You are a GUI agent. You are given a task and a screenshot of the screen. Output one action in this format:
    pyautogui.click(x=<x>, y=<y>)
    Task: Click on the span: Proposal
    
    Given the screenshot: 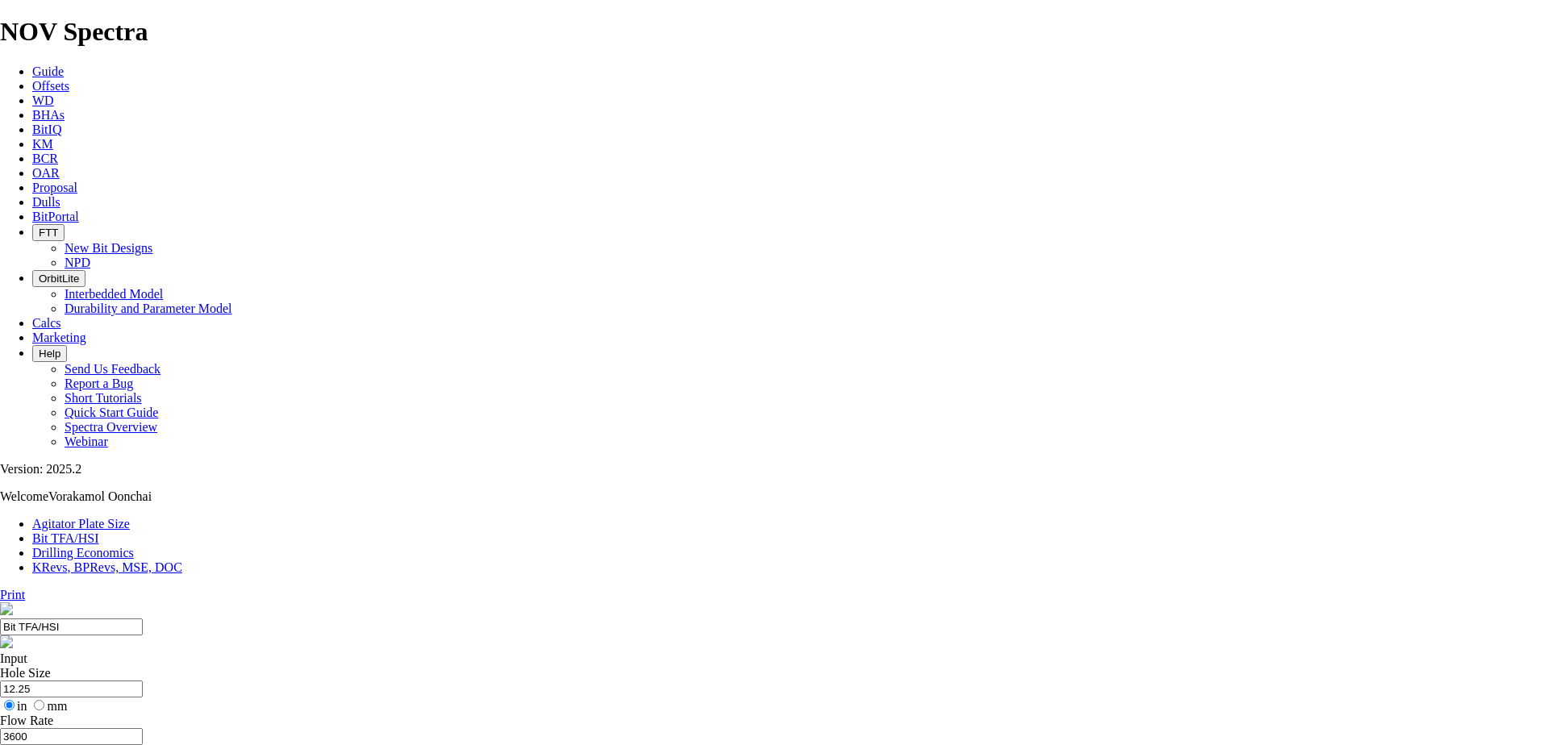 What is the action you would take?
    pyautogui.click(x=55, y=187)
    